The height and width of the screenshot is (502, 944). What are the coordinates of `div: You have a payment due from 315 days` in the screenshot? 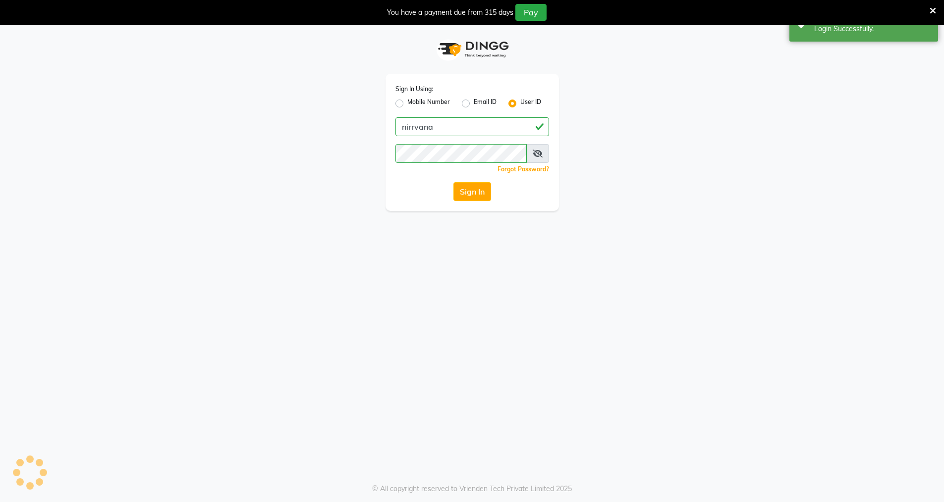 It's located at (450, 12).